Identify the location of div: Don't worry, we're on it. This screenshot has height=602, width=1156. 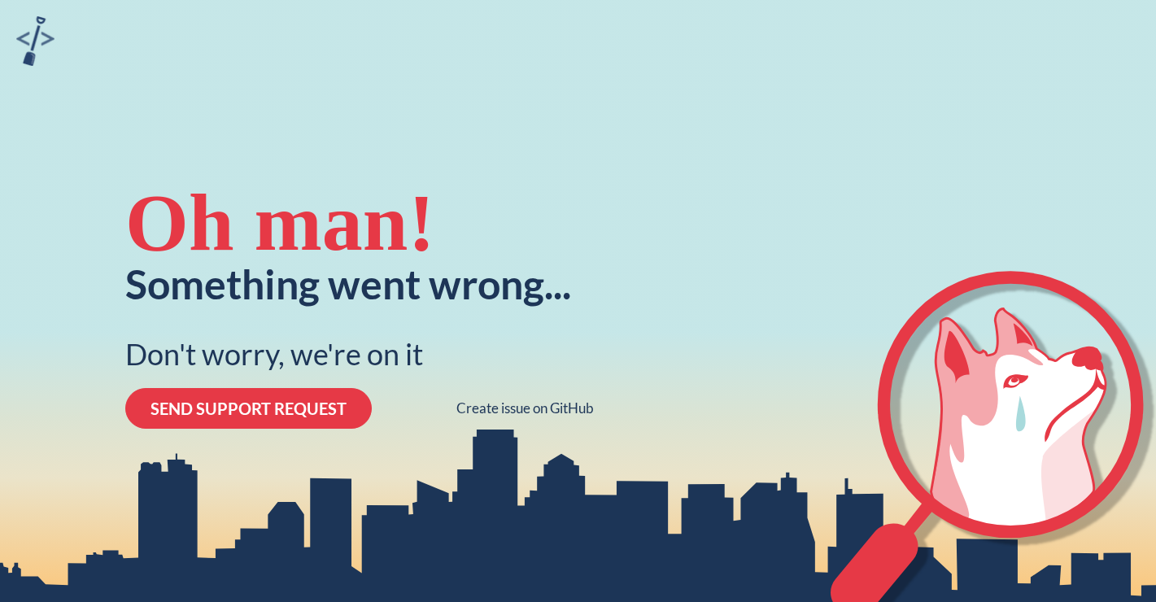
(274, 354).